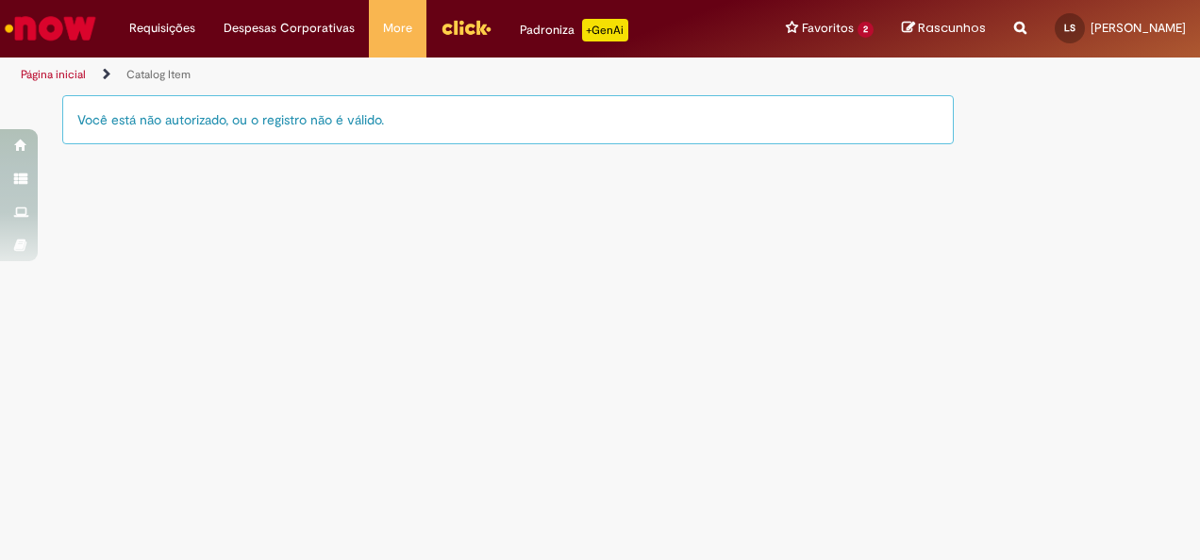  I want to click on p: +GenAi, so click(605, 30).